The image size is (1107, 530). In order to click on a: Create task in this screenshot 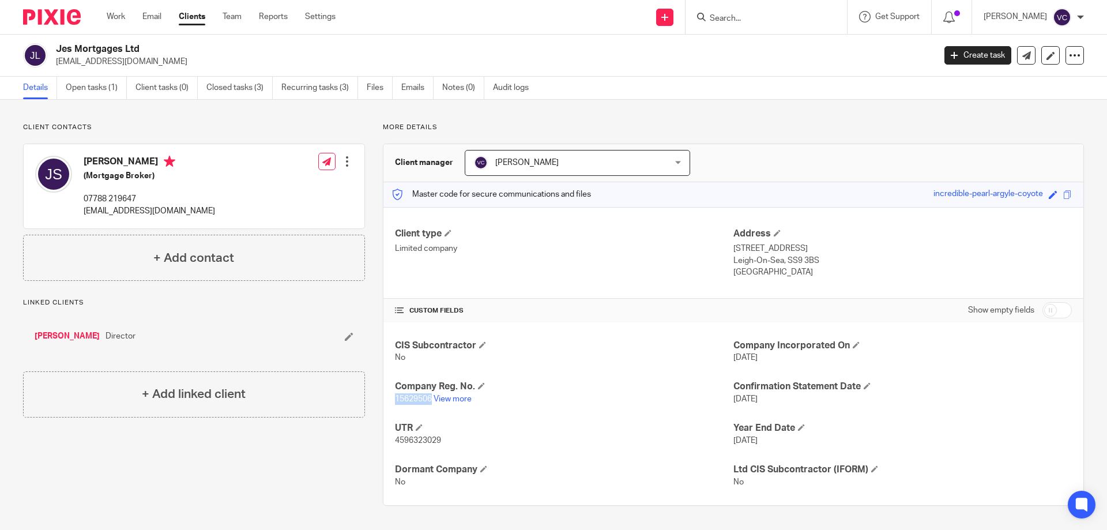, I will do `click(978, 55)`.